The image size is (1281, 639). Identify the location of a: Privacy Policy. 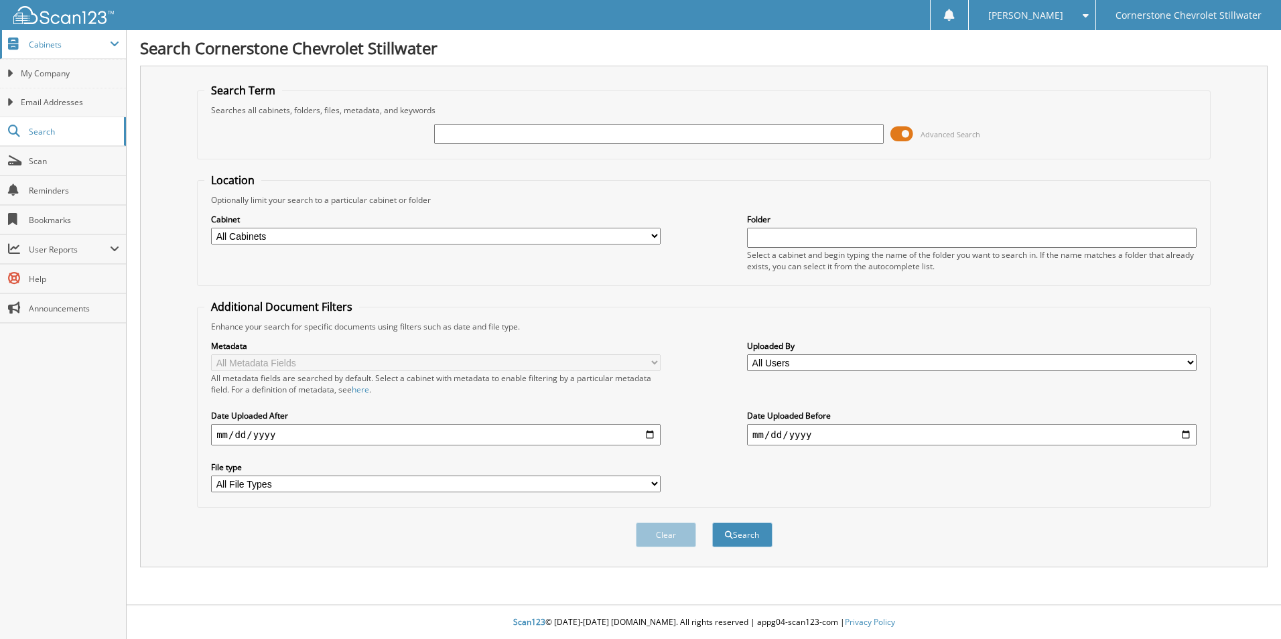
(869, 622).